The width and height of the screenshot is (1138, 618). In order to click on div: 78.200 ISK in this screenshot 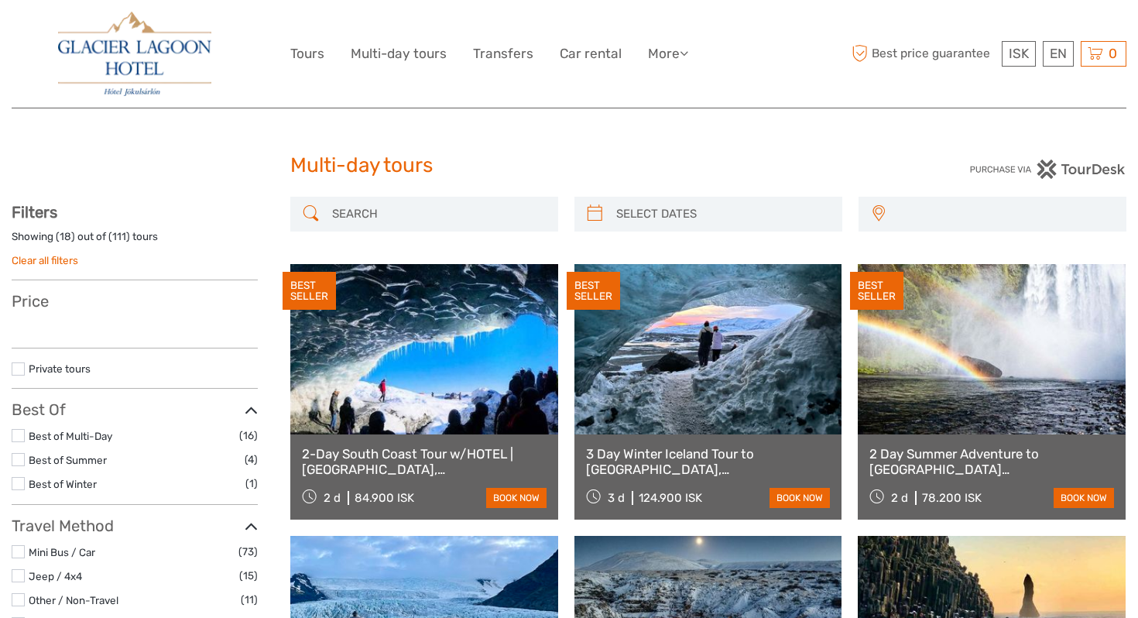, I will do `click(951, 498)`.